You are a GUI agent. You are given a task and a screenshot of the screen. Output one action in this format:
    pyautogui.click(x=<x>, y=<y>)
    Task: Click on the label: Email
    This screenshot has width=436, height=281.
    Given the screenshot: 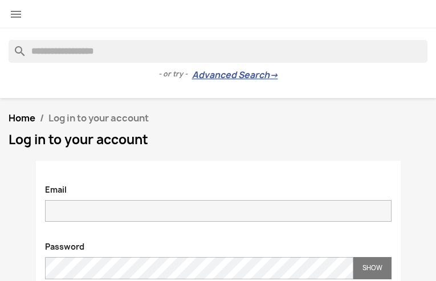 What is the action you would take?
    pyautogui.click(x=56, y=187)
    